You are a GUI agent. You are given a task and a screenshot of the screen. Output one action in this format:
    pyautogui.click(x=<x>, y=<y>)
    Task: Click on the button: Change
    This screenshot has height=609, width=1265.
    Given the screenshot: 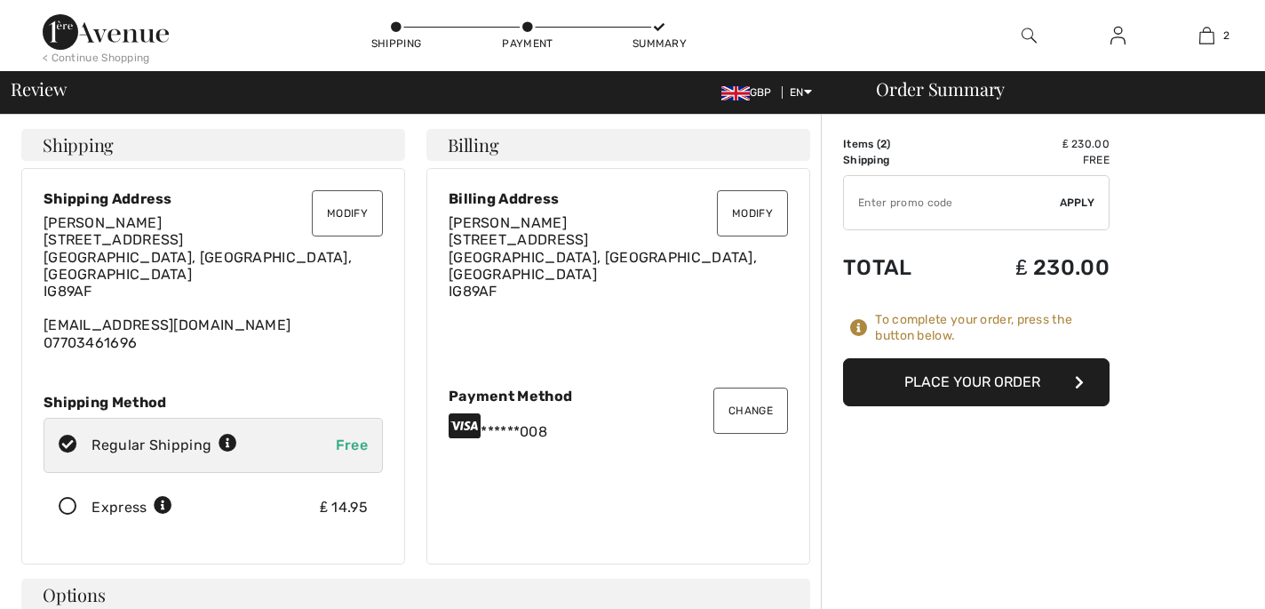 What is the action you would take?
    pyautogui.click(x=751, y=410)
    